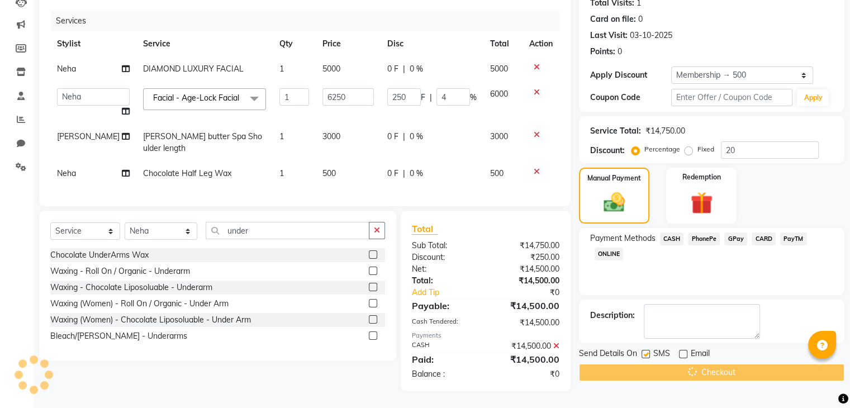 The height and width of the screenshot is (408, 850). What do you see at coordinates (701, 203) in the screenshot?
I see `img: _gift.svg` at bounding box center [701, 203].